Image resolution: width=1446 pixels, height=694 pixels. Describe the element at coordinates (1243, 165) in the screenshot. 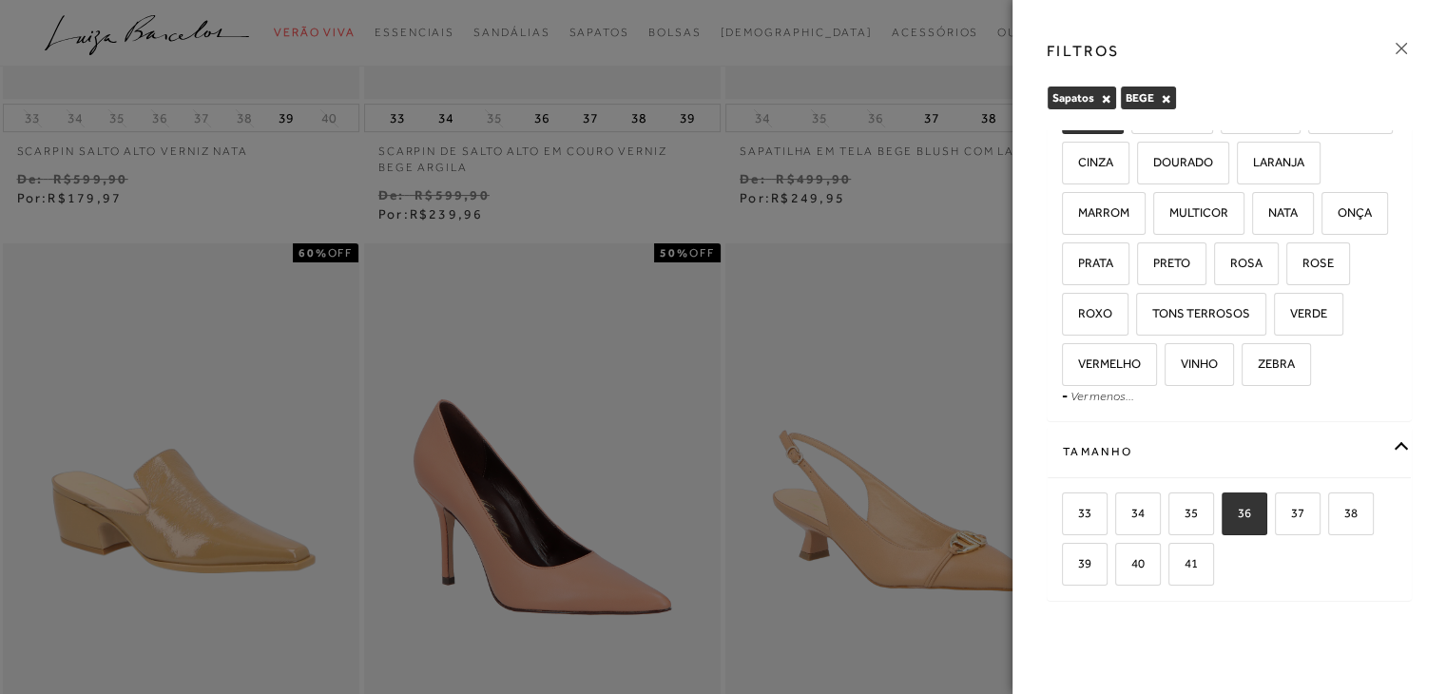

I see `input: LARANJA` at that location.